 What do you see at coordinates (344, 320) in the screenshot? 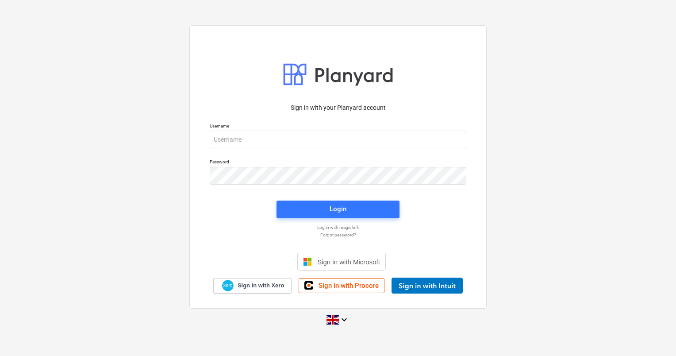
I see `i: keyboard_arrow_down` at bounding box center [344, 320].